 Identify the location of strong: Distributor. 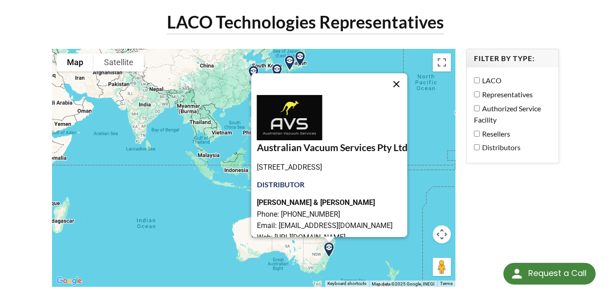
(281, 184).